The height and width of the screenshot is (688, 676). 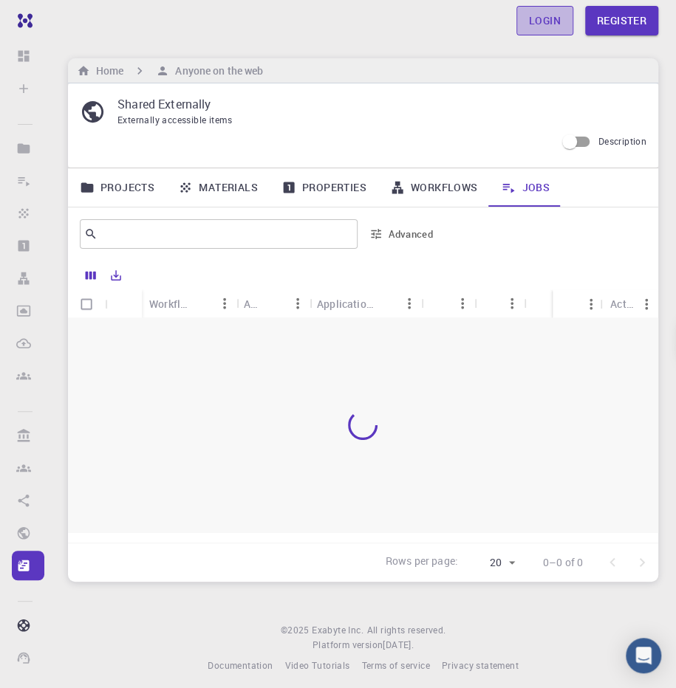 I want to click on a: Documentation, so click(x=240, y=666).